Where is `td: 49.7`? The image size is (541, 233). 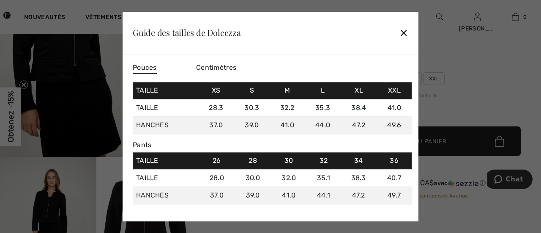 td: 49.7 is located at coordinates (394, 195).